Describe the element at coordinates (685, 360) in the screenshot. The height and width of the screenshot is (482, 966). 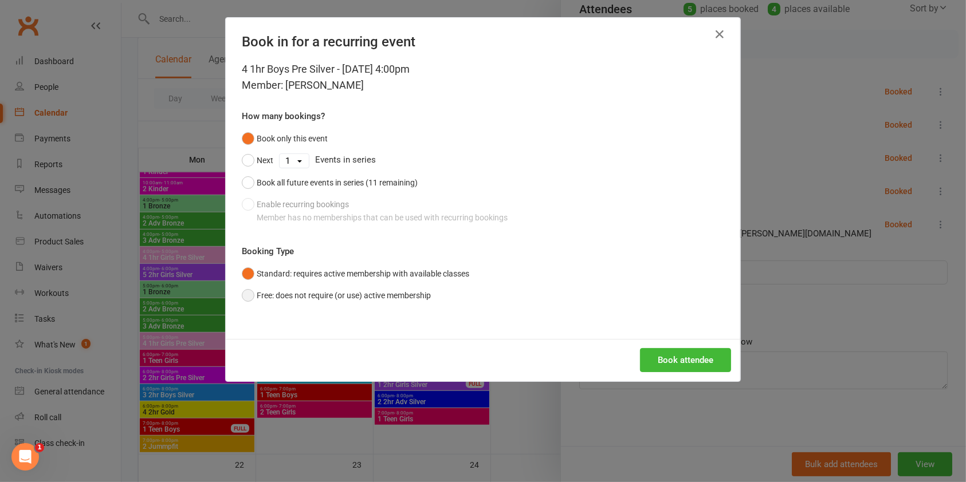
I see `button: Book attendee` at that location.